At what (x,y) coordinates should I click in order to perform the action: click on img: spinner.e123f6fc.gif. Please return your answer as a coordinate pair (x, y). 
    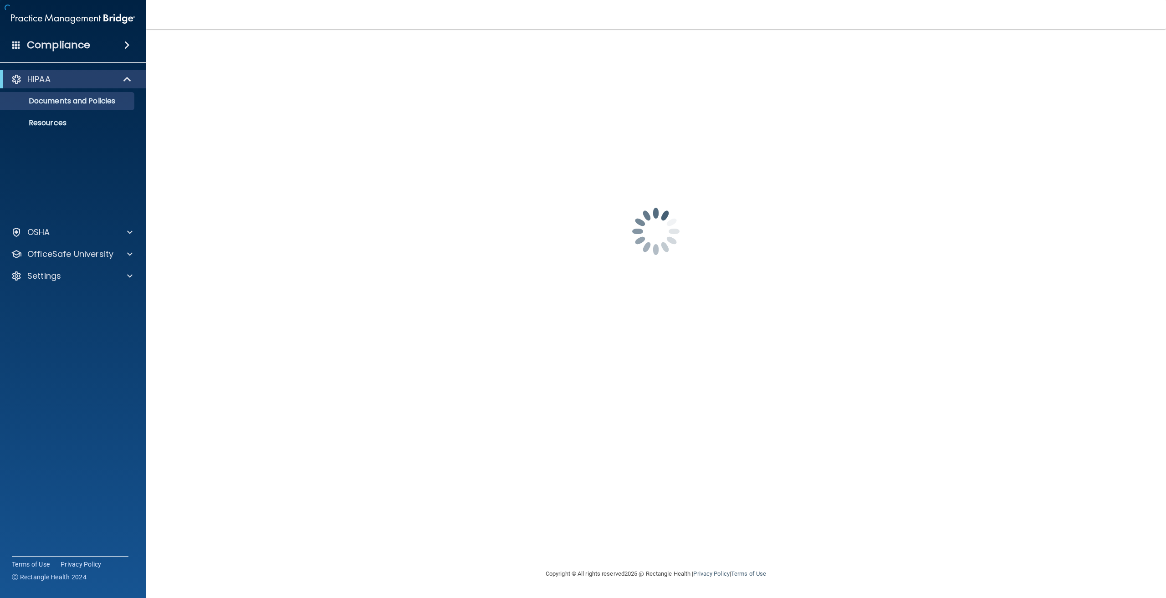
    Looking at the image, I should click on (656, 231).